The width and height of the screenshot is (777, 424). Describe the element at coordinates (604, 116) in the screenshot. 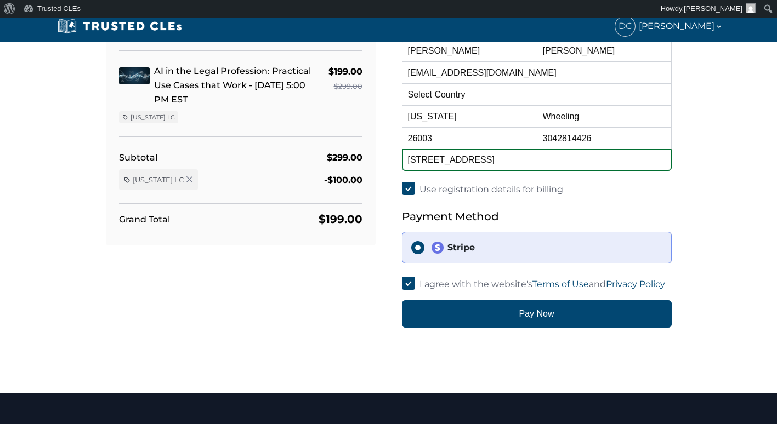

I see `input: City` at that location.